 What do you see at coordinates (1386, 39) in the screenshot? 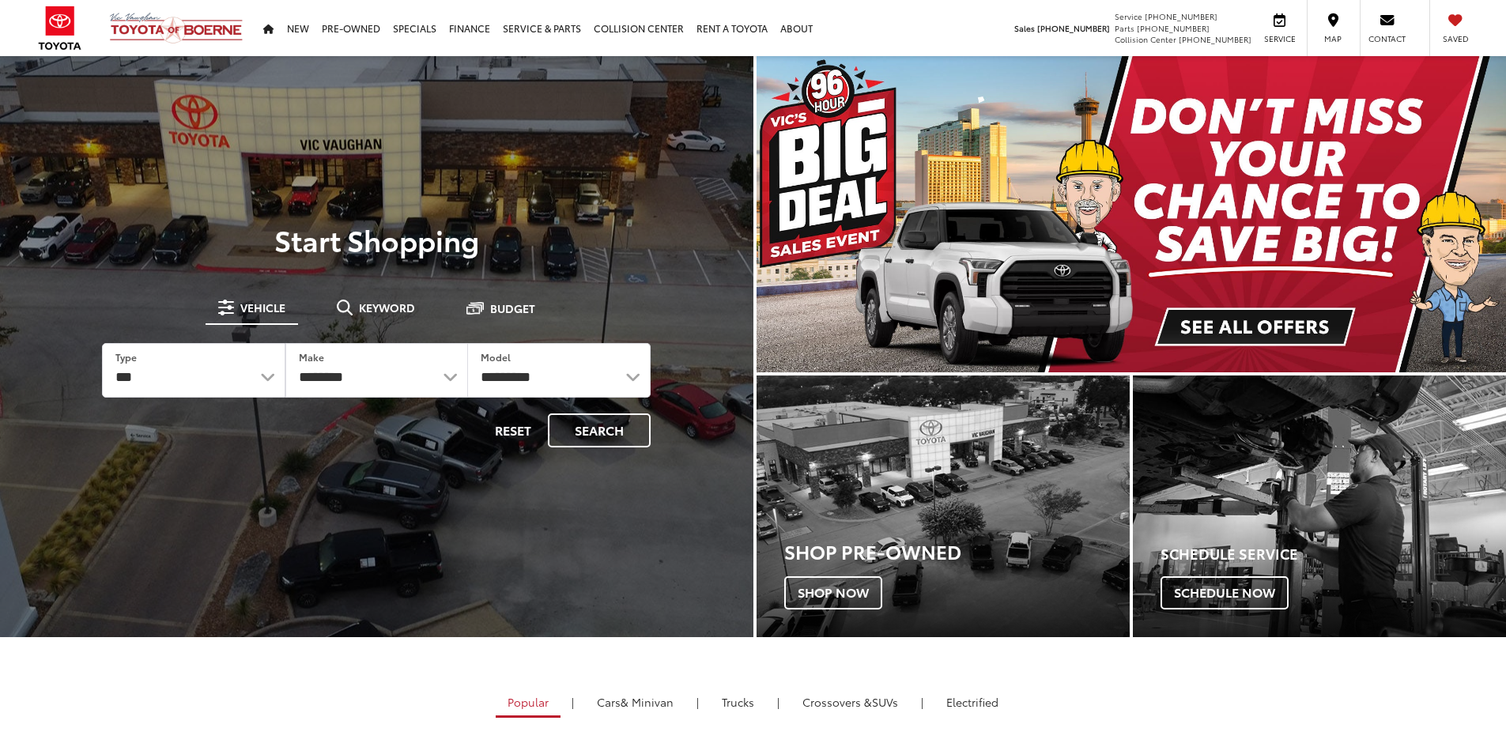
I see `span: Contact` at bounding box center [1386, 39].